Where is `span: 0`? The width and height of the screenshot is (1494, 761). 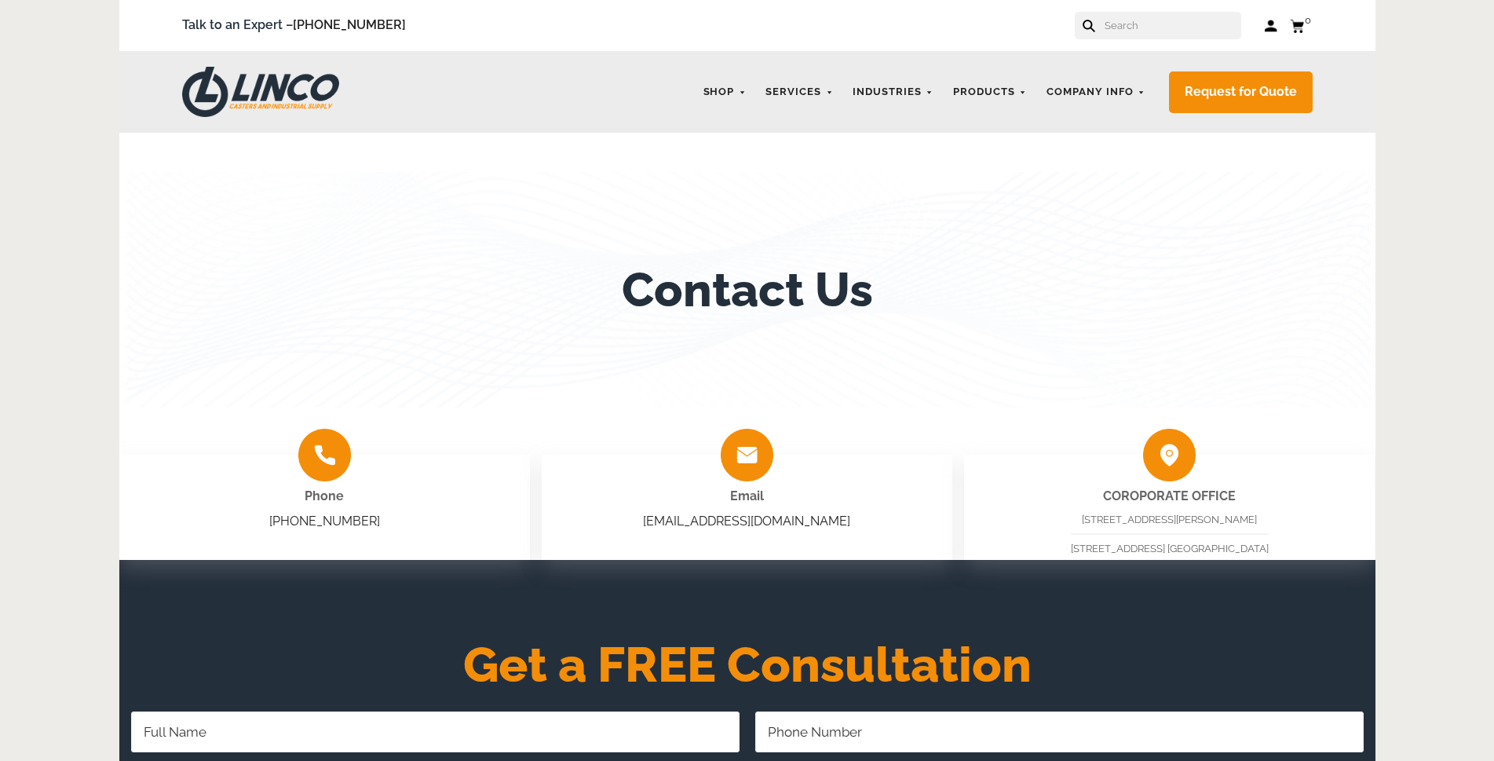 span: 0 is located at coordinates (1308, 20).